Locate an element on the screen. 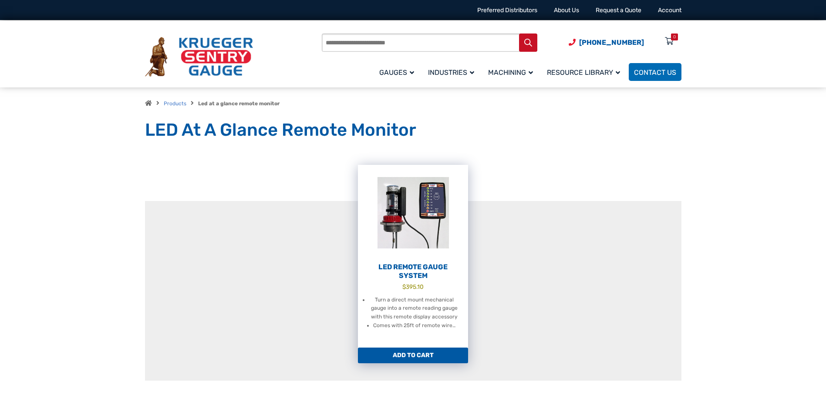 The width and height of the screenshot is (826, 415). a: Phone Number (920) 434-8860 is located at coordinates (606, 42).